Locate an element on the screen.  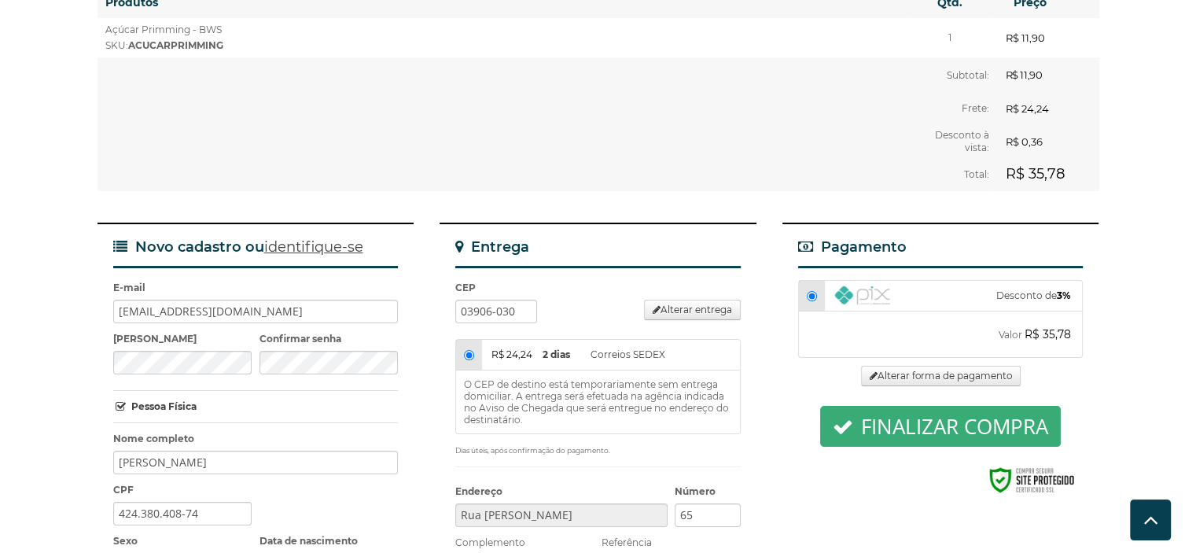
img: Pague com Pix is located at coordinates (862, 295).